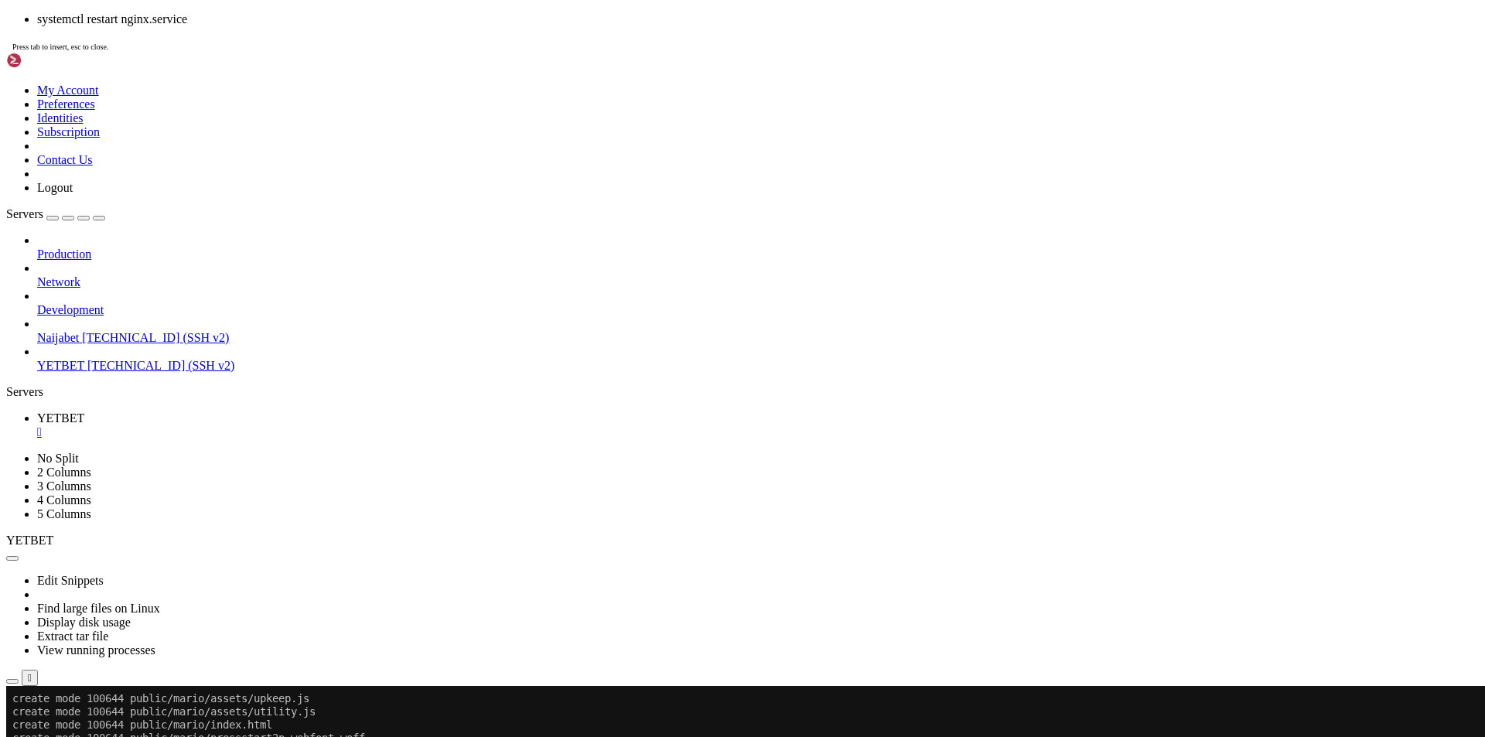  I want to click on a: No Split, so click(58, 458).